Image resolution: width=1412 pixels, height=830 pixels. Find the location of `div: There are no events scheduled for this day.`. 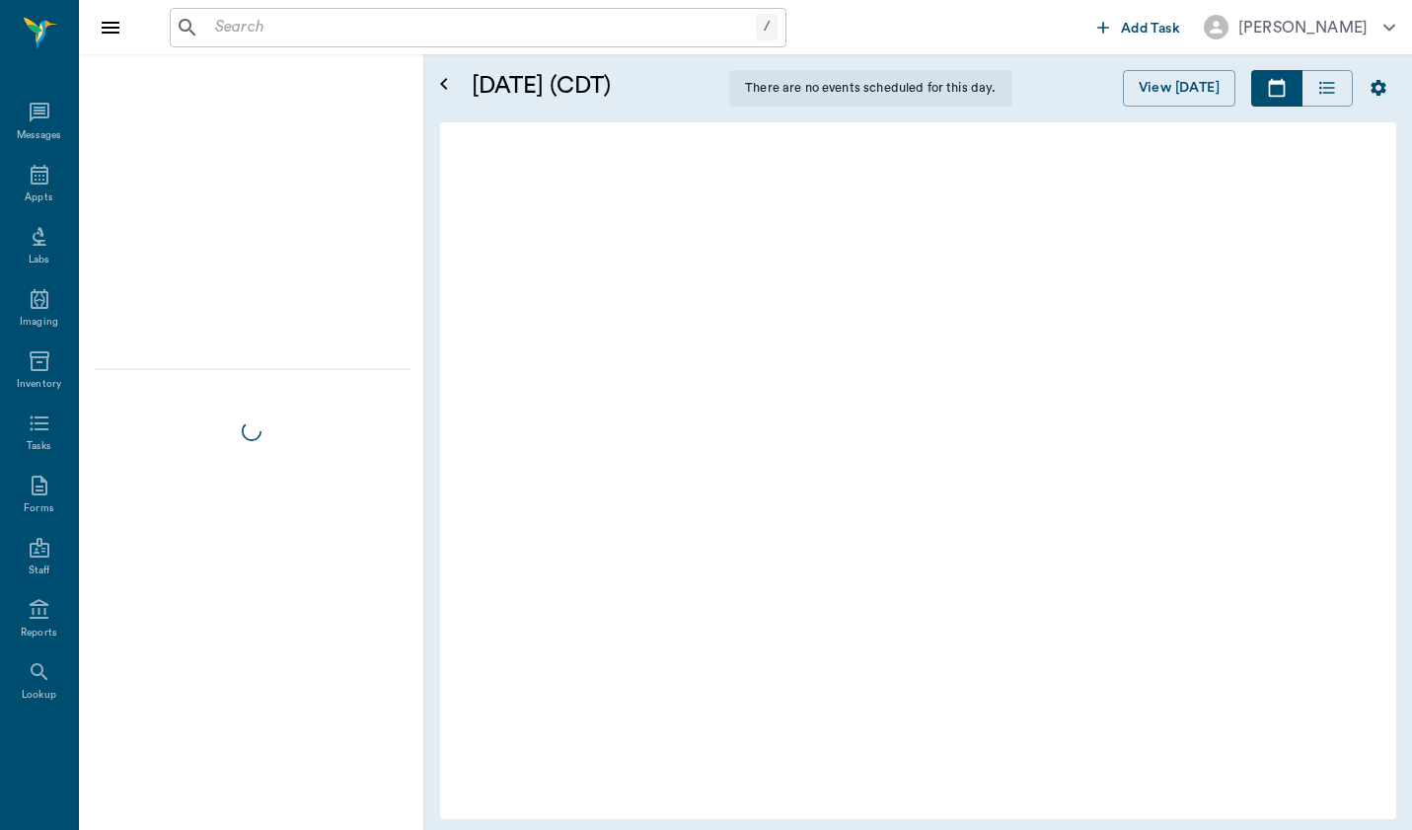

div: There are no events scheduled for this day. is located at coordinates (870, 88).